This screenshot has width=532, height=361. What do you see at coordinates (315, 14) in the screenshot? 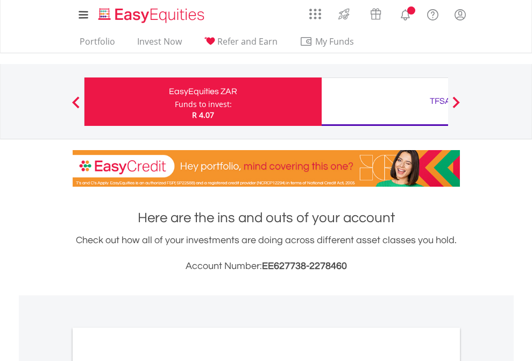
I see `img: grid-menu-icon.svg` at bounding box center [315, 14].